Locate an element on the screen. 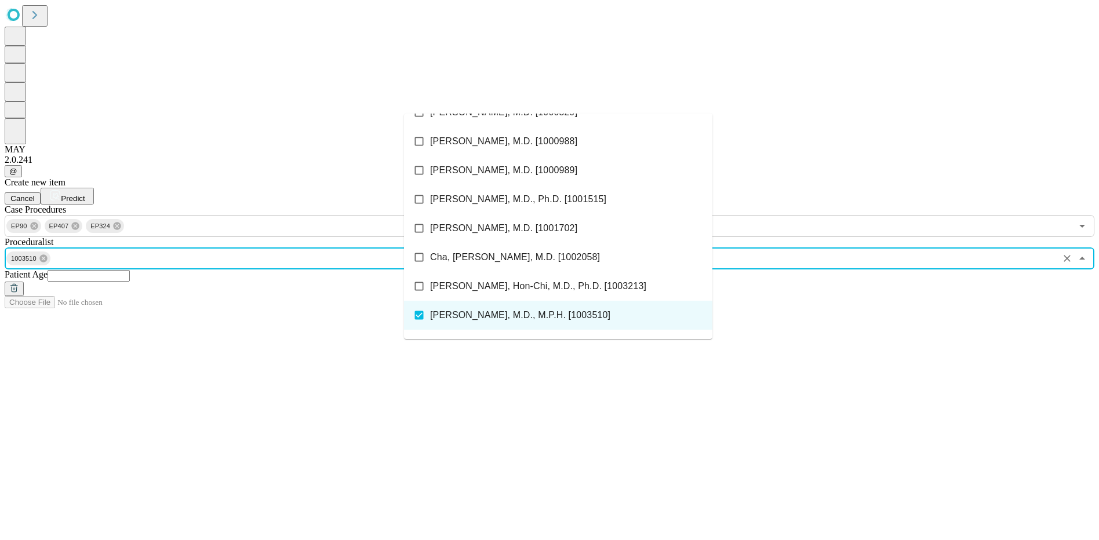  span: EP407 is located at coordinates (59, 226).